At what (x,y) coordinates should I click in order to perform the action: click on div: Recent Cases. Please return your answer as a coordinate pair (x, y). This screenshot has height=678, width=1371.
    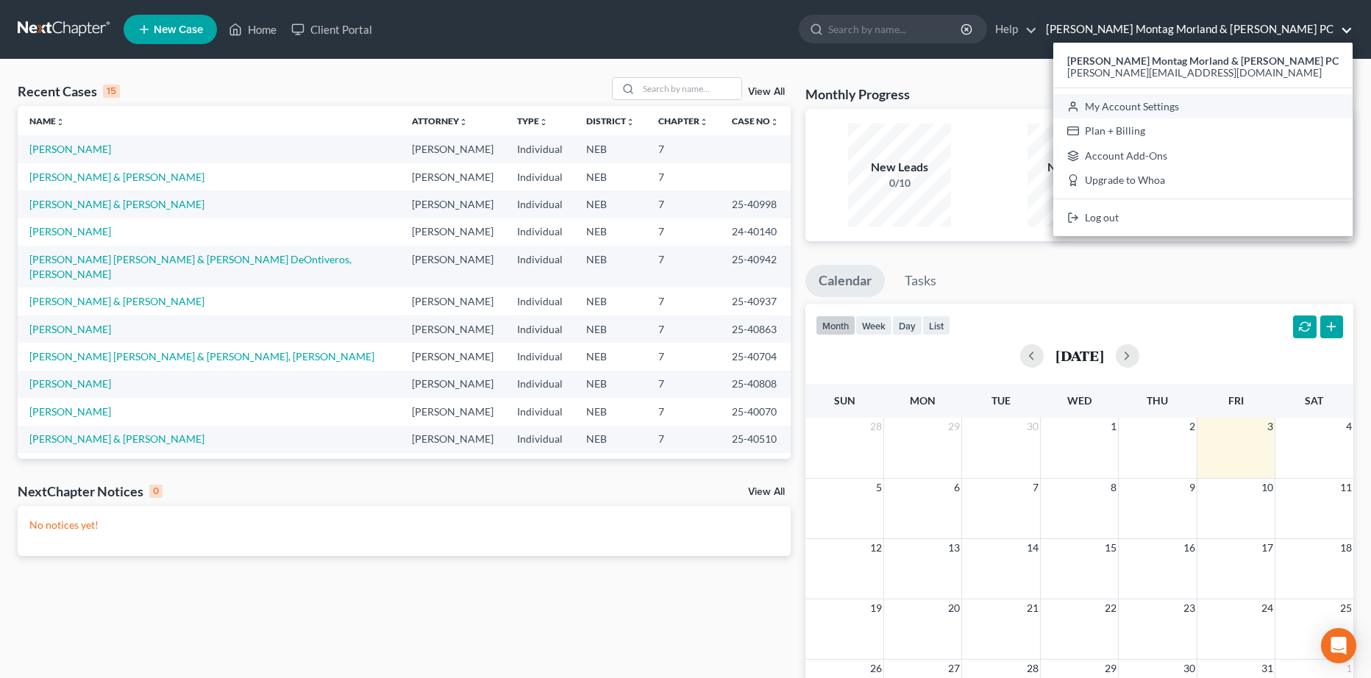
    Looking at the image, I should click on (68, 91).